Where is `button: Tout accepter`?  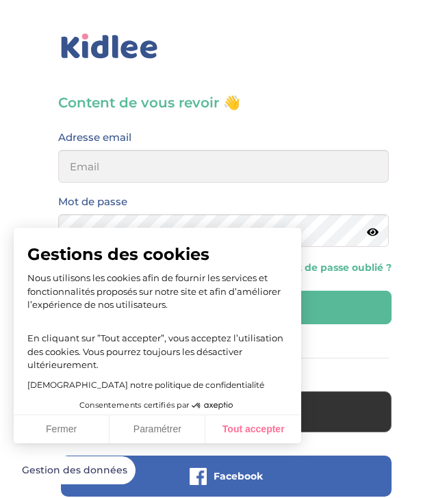
button: Tout accepter is located at coordinates (253, 430).